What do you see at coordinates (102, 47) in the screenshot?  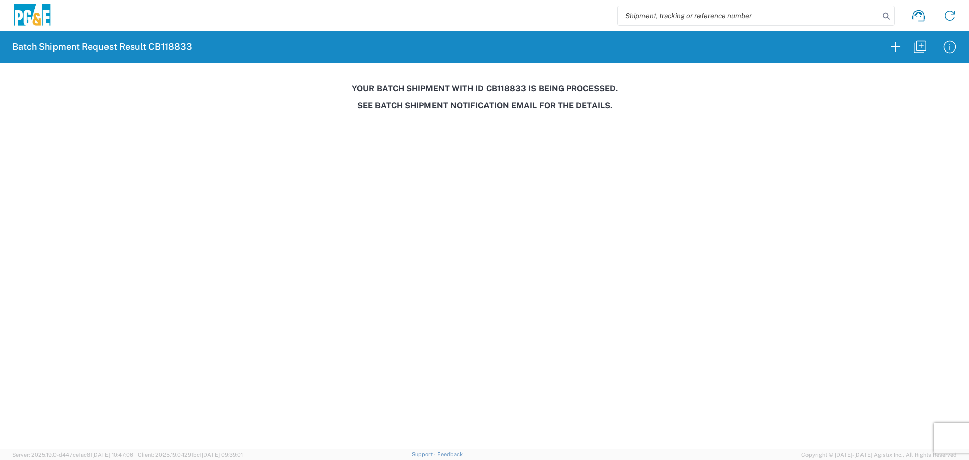 I see `h2: Batch Shipment Request Result CB118833` at bounding box center [102, 47].